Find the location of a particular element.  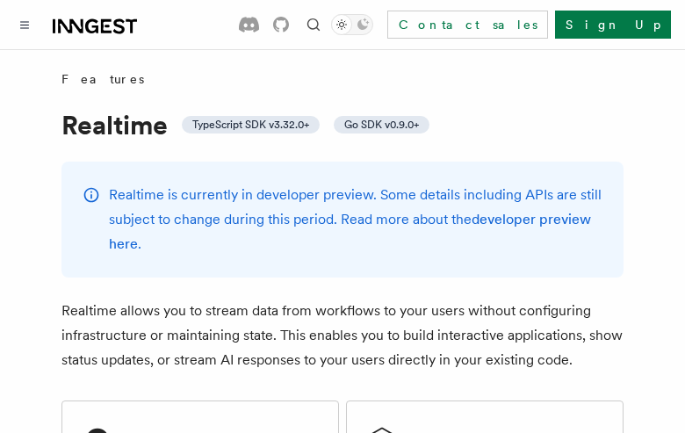

button: Toggle navigation is located at coordinates (25, 25).